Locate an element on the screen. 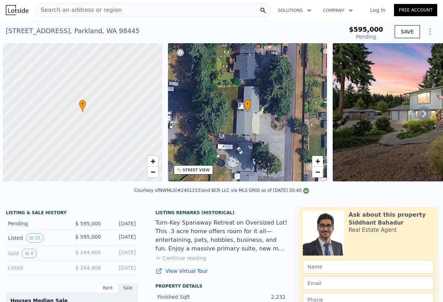 The image size is (443, 302). span: Search an address or region is located at coordinates (78, 10).